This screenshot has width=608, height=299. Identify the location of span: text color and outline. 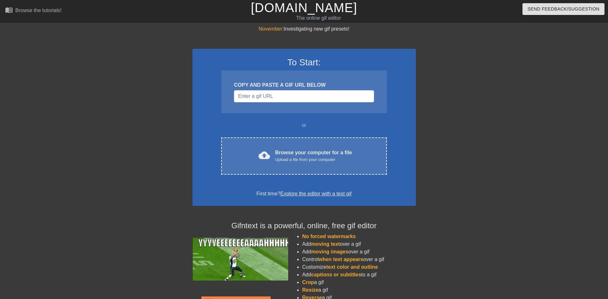
(352, 267).